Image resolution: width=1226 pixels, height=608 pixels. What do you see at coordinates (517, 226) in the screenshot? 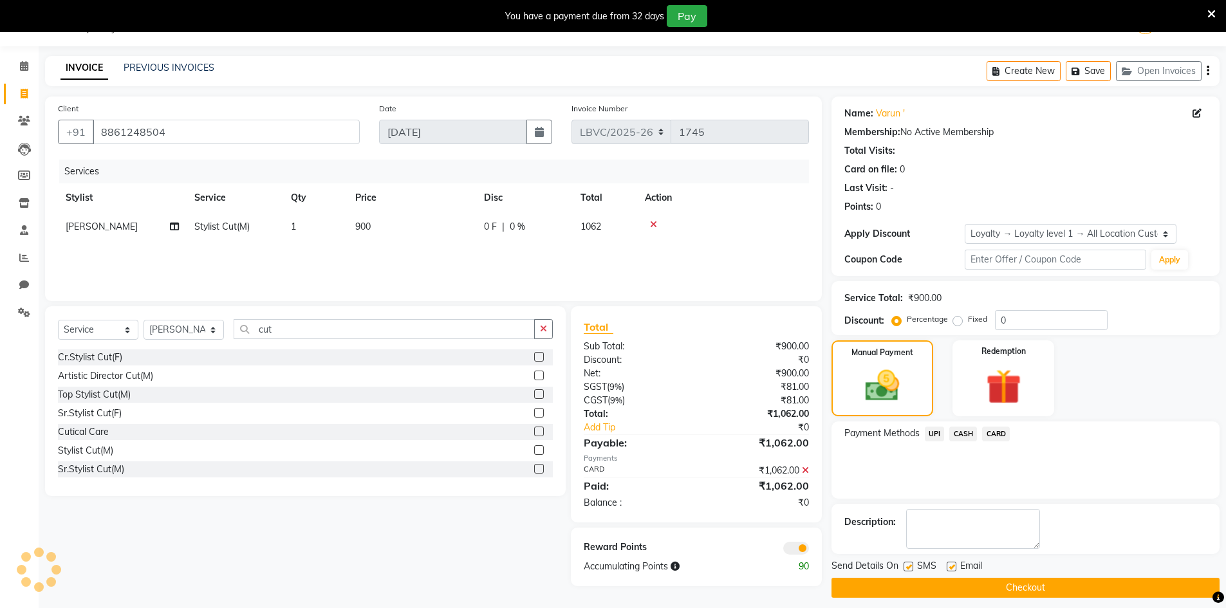
I see `span: 0 %` at bounding box center [517, 226].